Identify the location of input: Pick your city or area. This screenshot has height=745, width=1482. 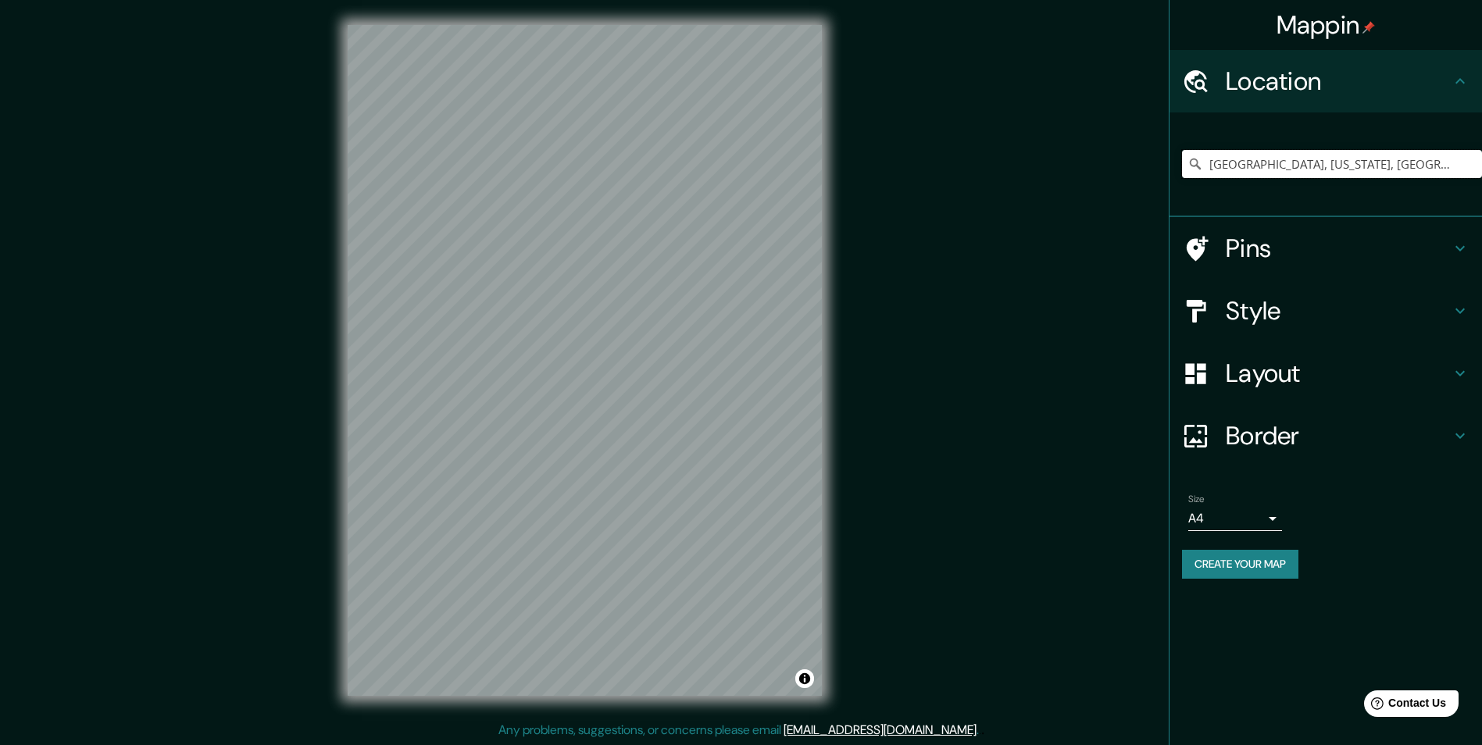
(1332, 164).